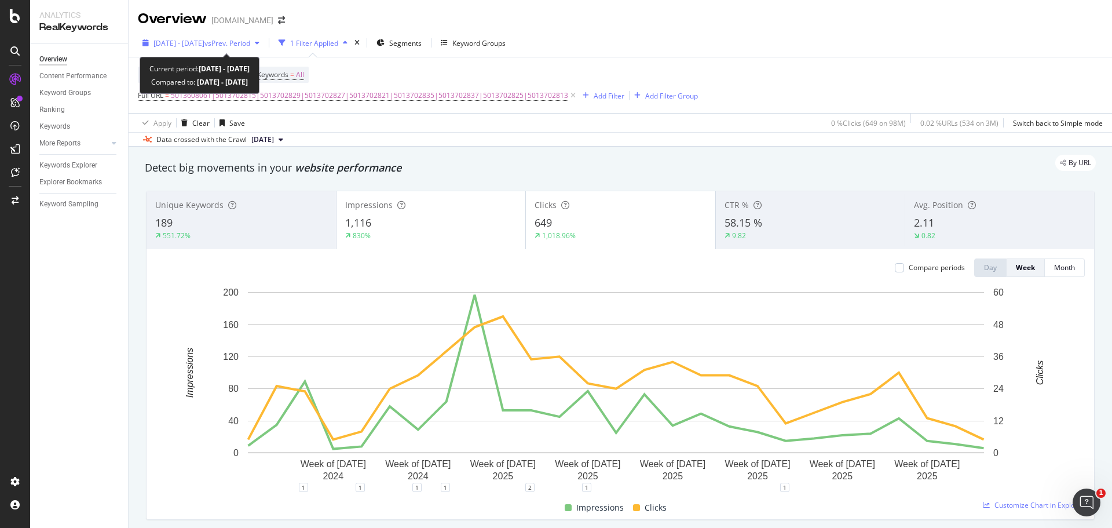 This screenshot has height=528, width=1112. I want to click on div: 1,018.96%, so click(559, 235).